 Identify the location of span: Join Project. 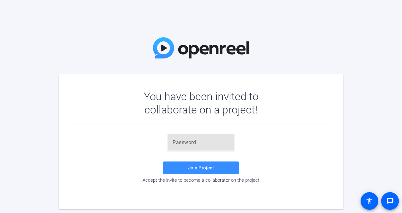
(201, 168).